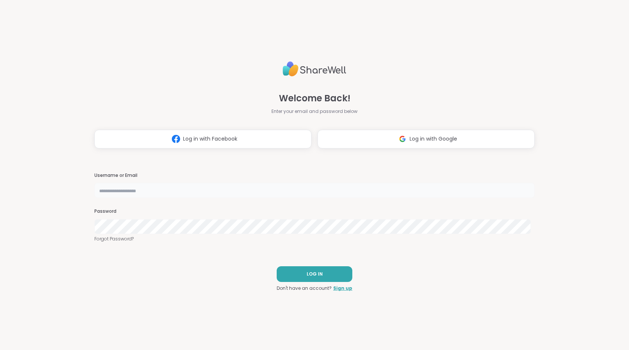 This screenshot has width=629, height=350. Describe the element at coordinates (314, 274) in the screenshot. I see `span: LOG IN` at that location.